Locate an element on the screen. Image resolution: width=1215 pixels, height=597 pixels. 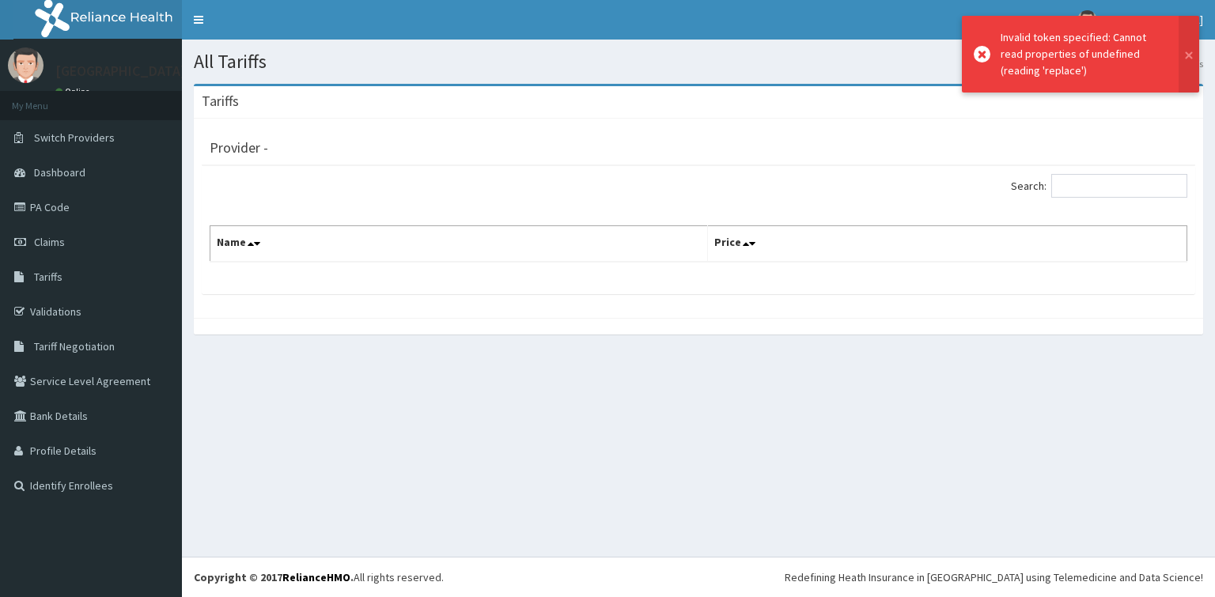
span: Tariff Negotiation is located at coordinates (74, 346).